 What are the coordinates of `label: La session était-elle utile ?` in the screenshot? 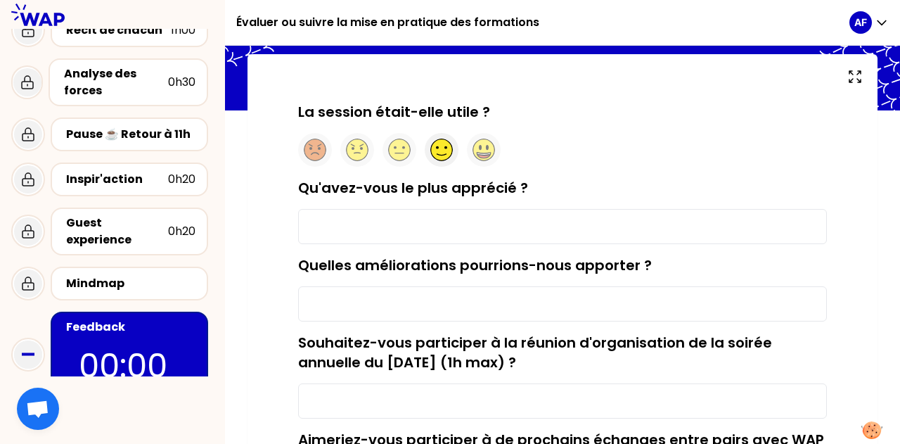 It's located at (394, 112).